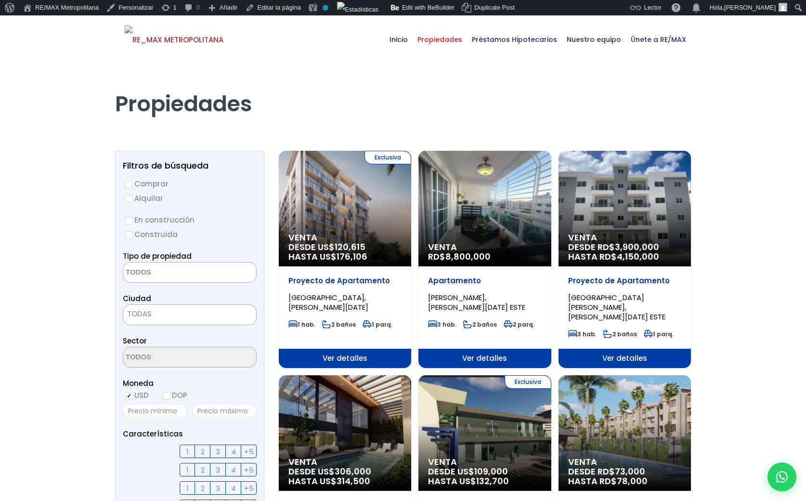 Image resolution: width=806 pixels, height=501 pixels. Describe the element at coordinates (129, 199) in the screenshot. I see `input: Alquilar` at that location.